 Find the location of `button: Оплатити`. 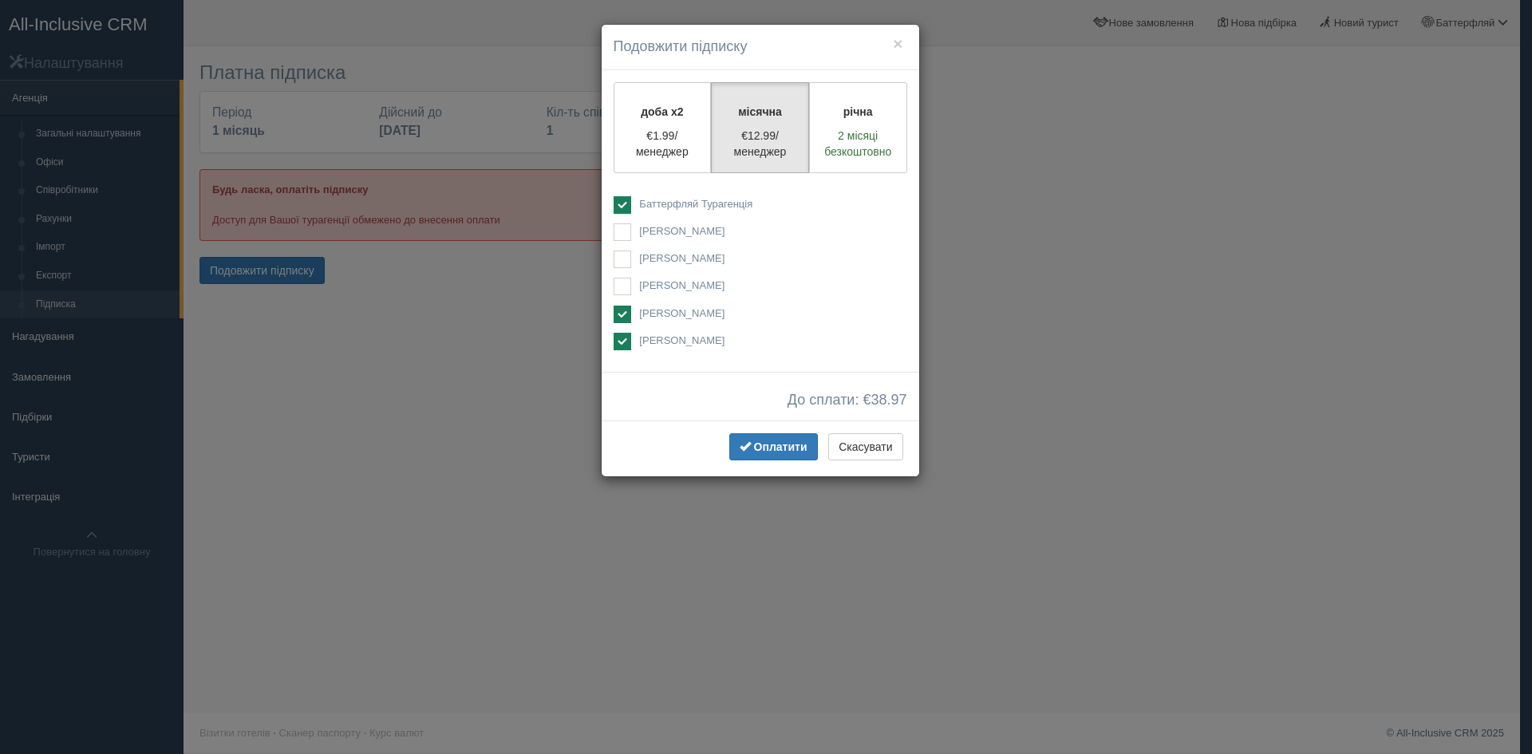

button: Оплатити is located at coordinates (773, 447).